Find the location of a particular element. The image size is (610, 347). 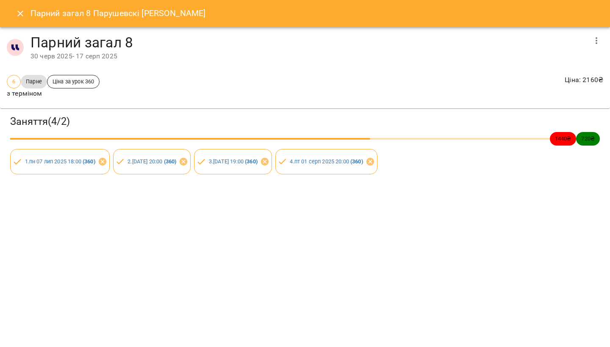

a: 1.пн 07 лип 2025 18:00 (360) is located at coordinates (60, 161).